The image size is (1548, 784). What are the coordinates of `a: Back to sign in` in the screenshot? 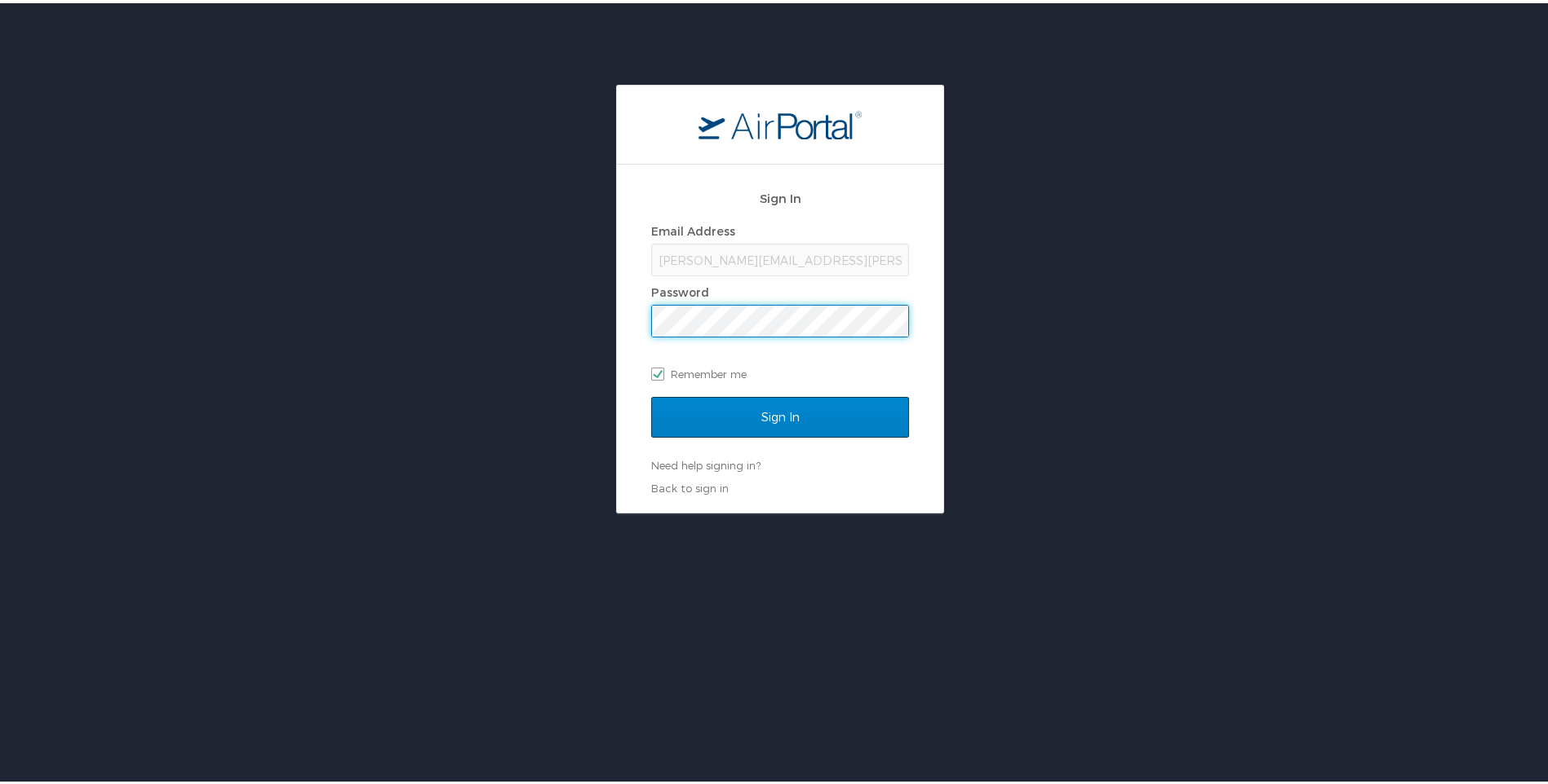 It's located at (690, 485).